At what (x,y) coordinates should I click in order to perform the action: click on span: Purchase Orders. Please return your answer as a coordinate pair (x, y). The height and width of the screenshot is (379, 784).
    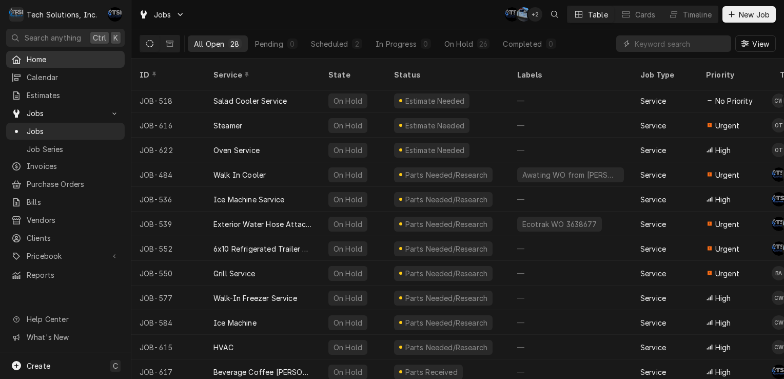
    Looking at the image, I should click on (73, 184).